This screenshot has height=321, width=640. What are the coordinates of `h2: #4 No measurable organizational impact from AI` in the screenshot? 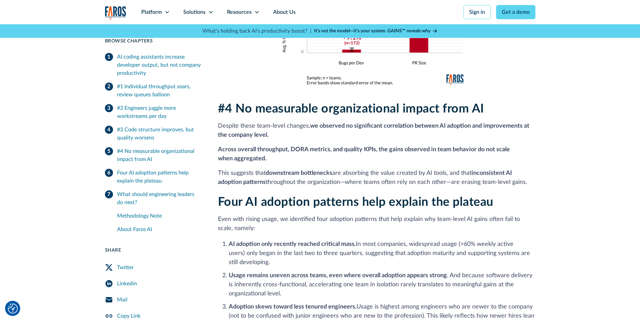 It's located at (377, 109).